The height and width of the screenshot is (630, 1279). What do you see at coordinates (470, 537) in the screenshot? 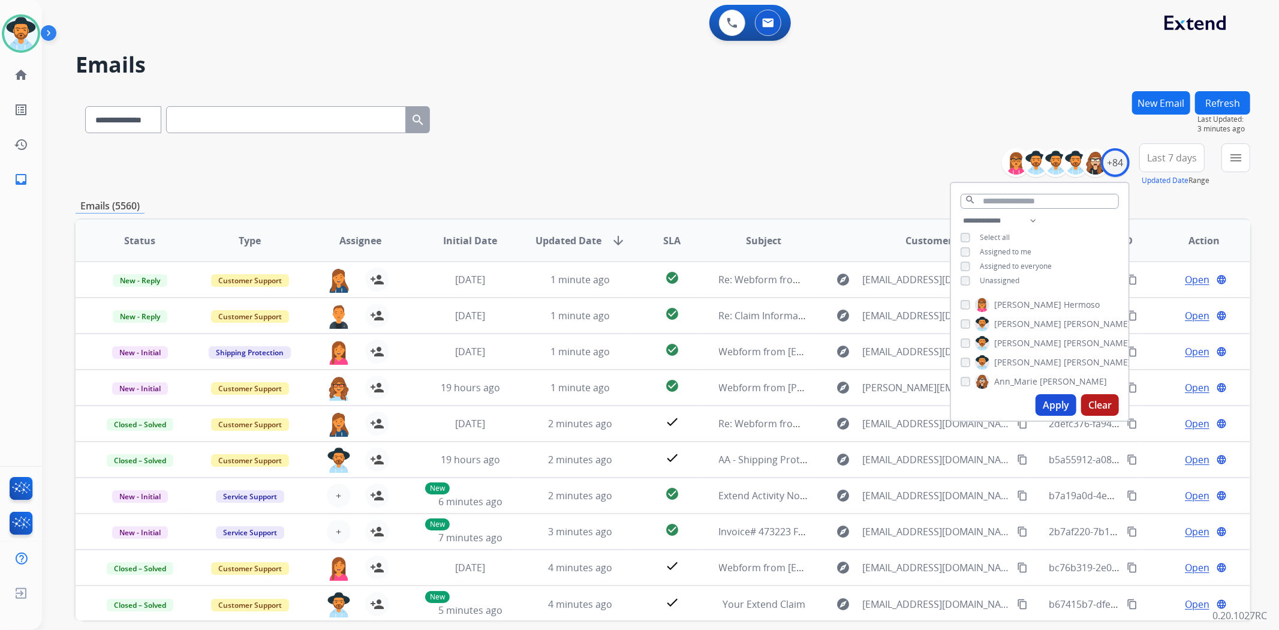
I see `span: 7 minutes ago` at bounding box center [470, 537].